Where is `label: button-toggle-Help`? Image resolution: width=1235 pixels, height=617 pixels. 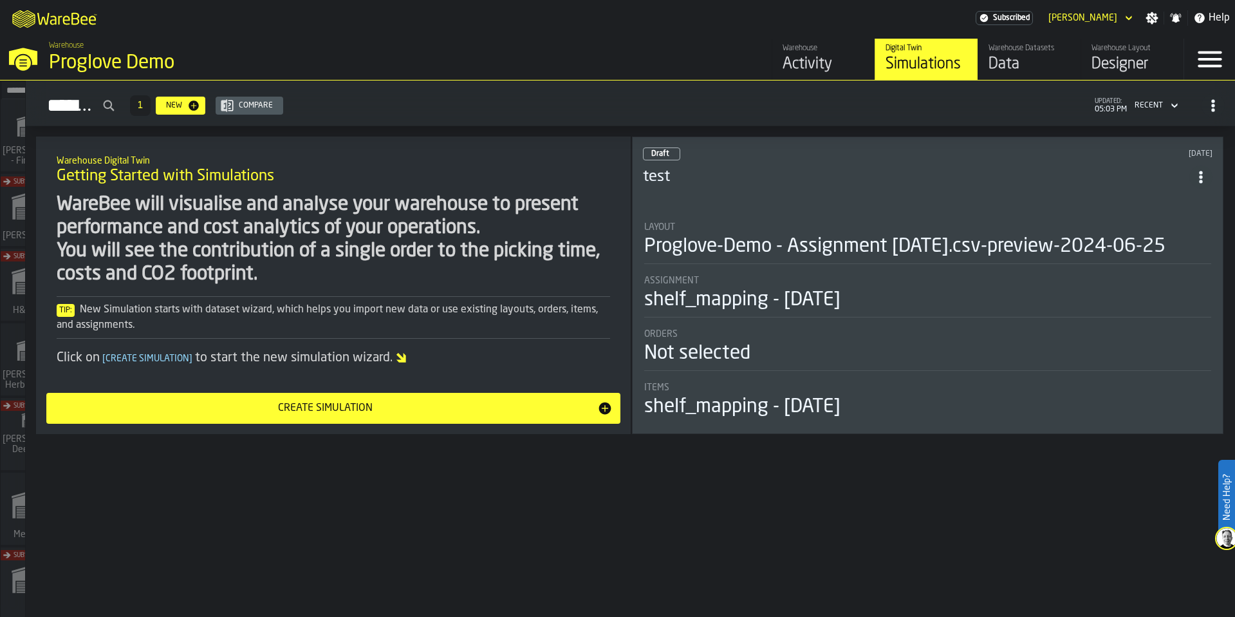
label: button-toggle-Help is located at coordinates (1211, 18).